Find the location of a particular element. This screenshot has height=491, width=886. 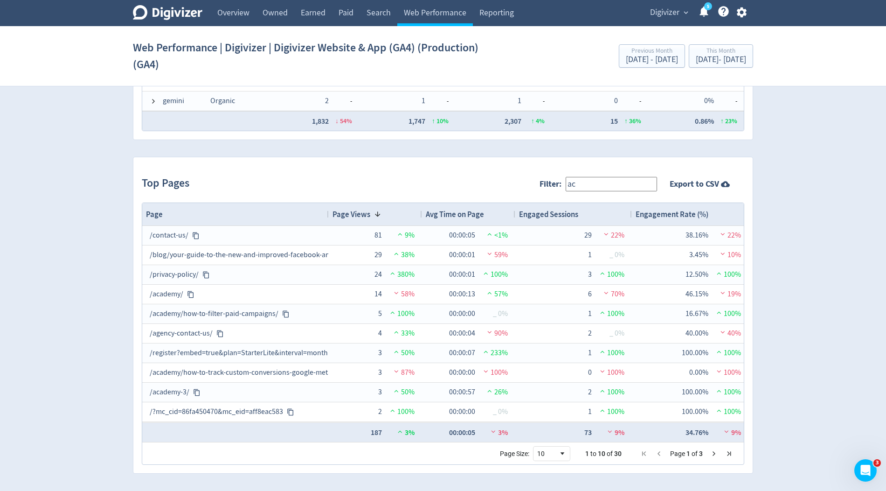

span: 58% is located at coordinates (403, 294).